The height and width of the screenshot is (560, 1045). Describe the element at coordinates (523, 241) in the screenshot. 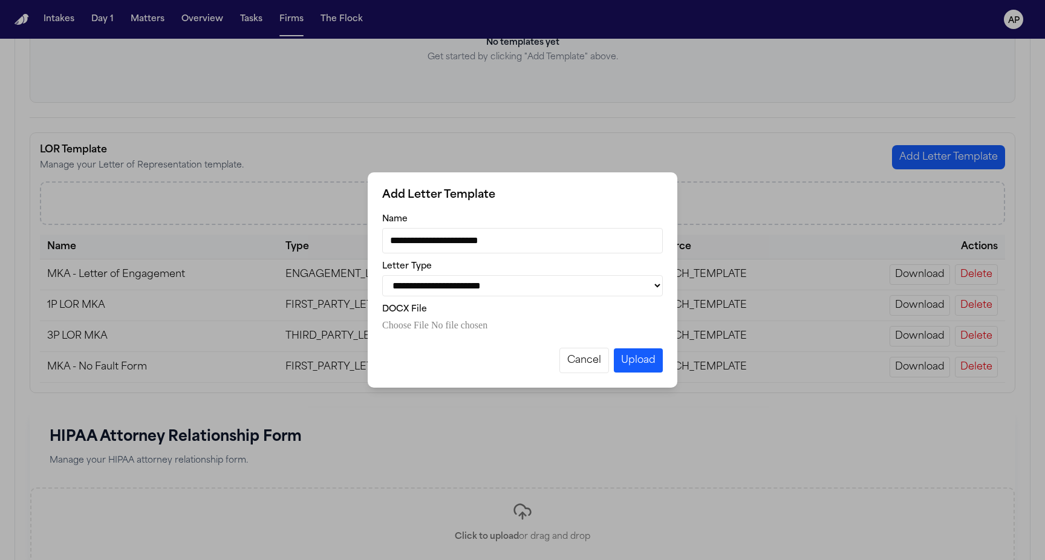

I see `input: Template name` at that location.